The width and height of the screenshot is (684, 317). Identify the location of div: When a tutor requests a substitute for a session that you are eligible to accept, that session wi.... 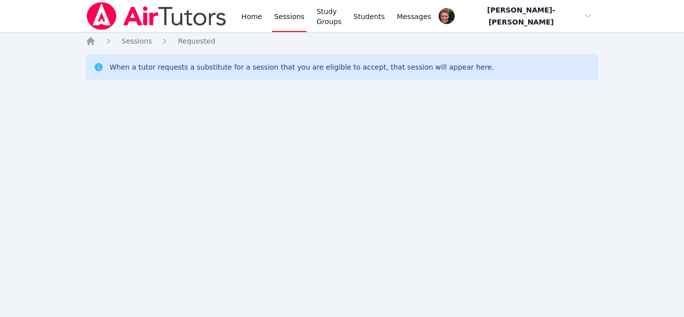
(302, 67).